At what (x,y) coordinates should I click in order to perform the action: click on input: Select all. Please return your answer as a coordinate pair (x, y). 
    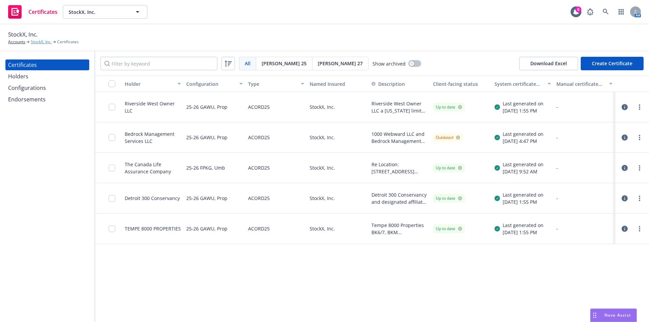
    Looking at the image, I should click on (112, 84).